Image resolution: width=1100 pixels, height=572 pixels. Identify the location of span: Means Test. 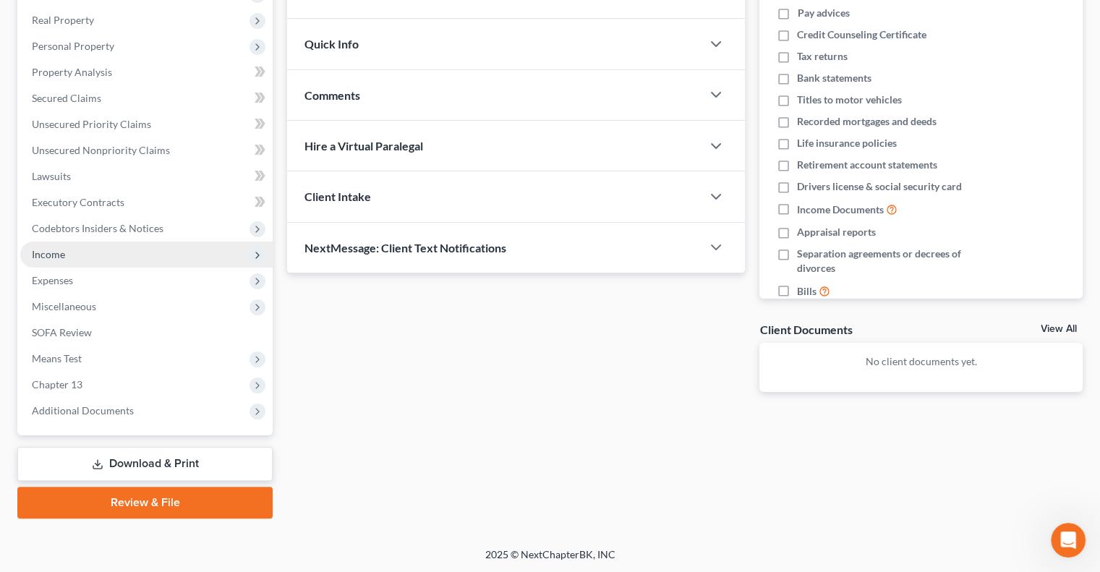
(56, 358).